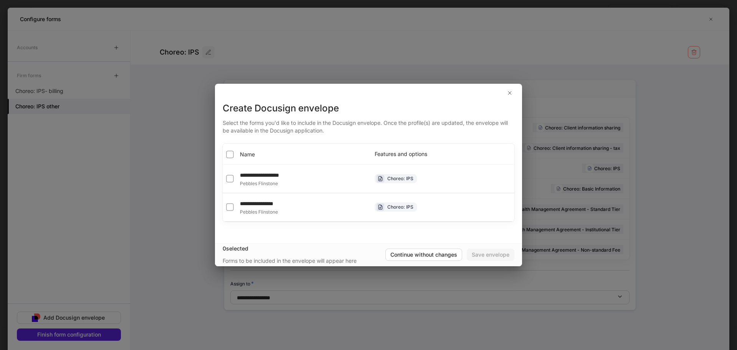  What do you see at coordinates (369, 108) in the screenshot?
I see `div: Create Docusign envelope` at bounding box center [369, 108].